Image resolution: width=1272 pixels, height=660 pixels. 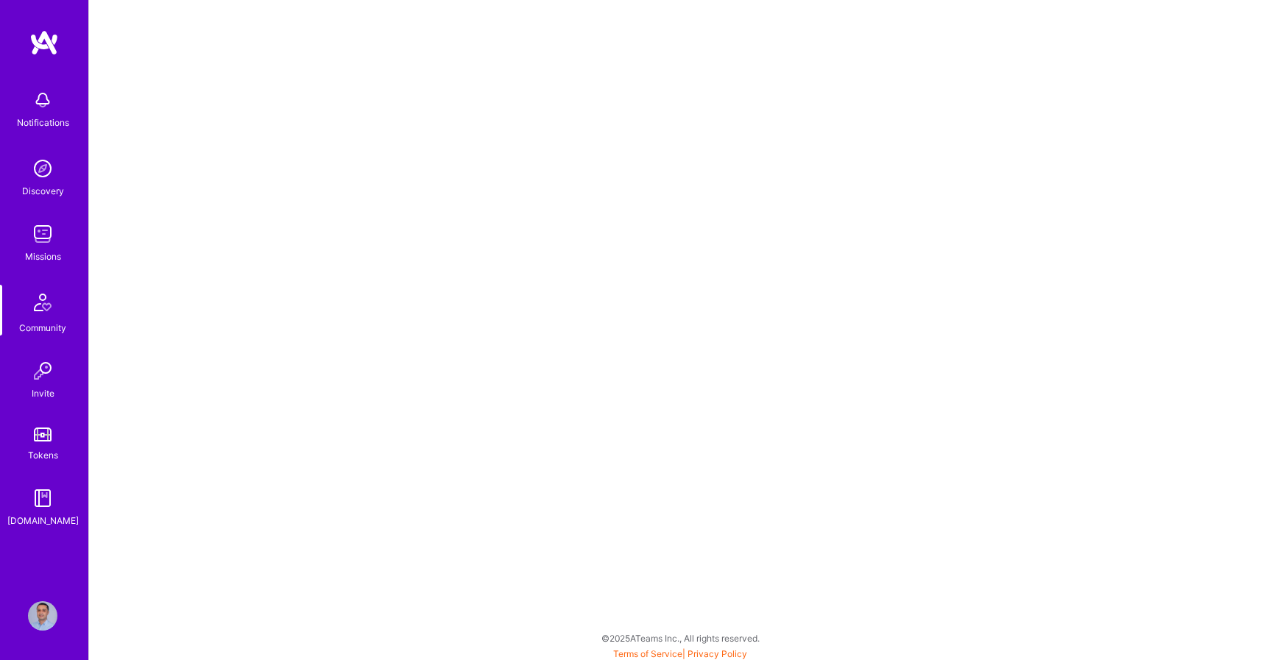 What do you see at coordinates (43, 455) in the screenshot?
I see `div: Tokens` at bounding box center [43, 455].